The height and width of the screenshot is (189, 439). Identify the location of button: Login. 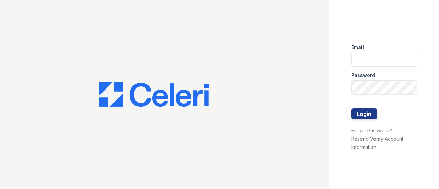
(364, 114).